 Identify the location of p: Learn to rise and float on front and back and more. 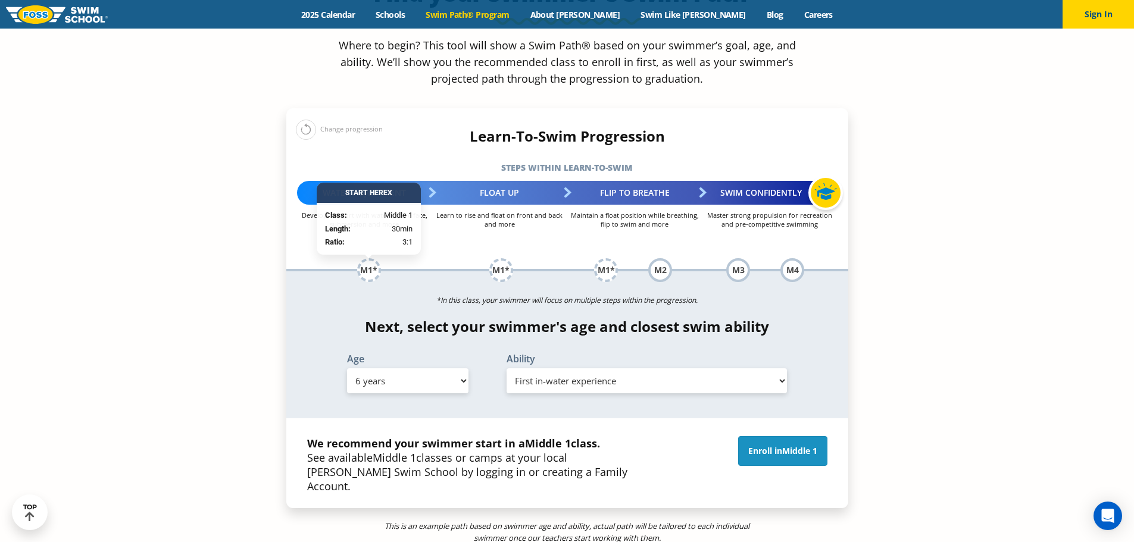
(500, 220).